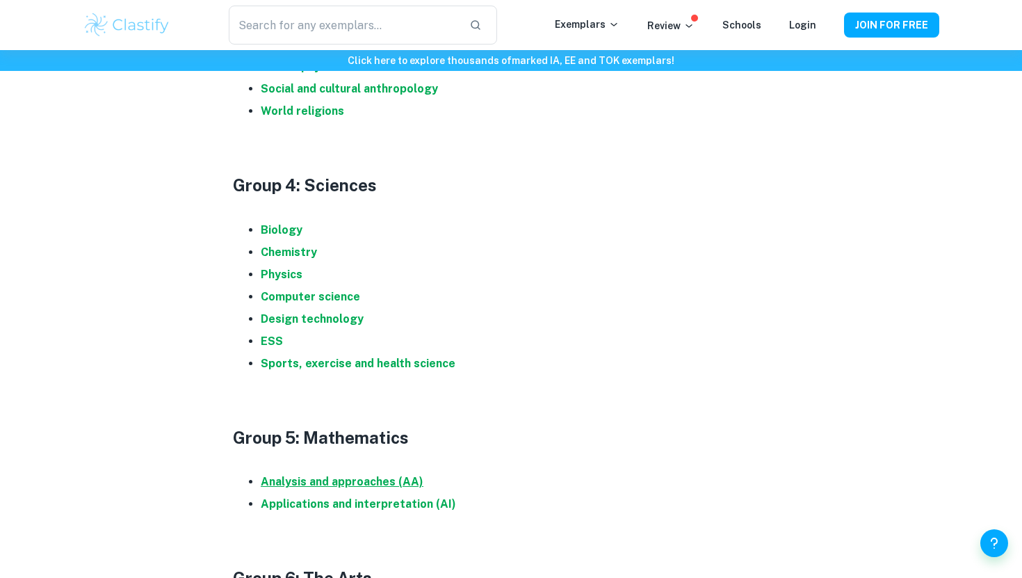 The width and height of the screenshot is (1022, 578). I want to click on a: Login, so click(802, 25).